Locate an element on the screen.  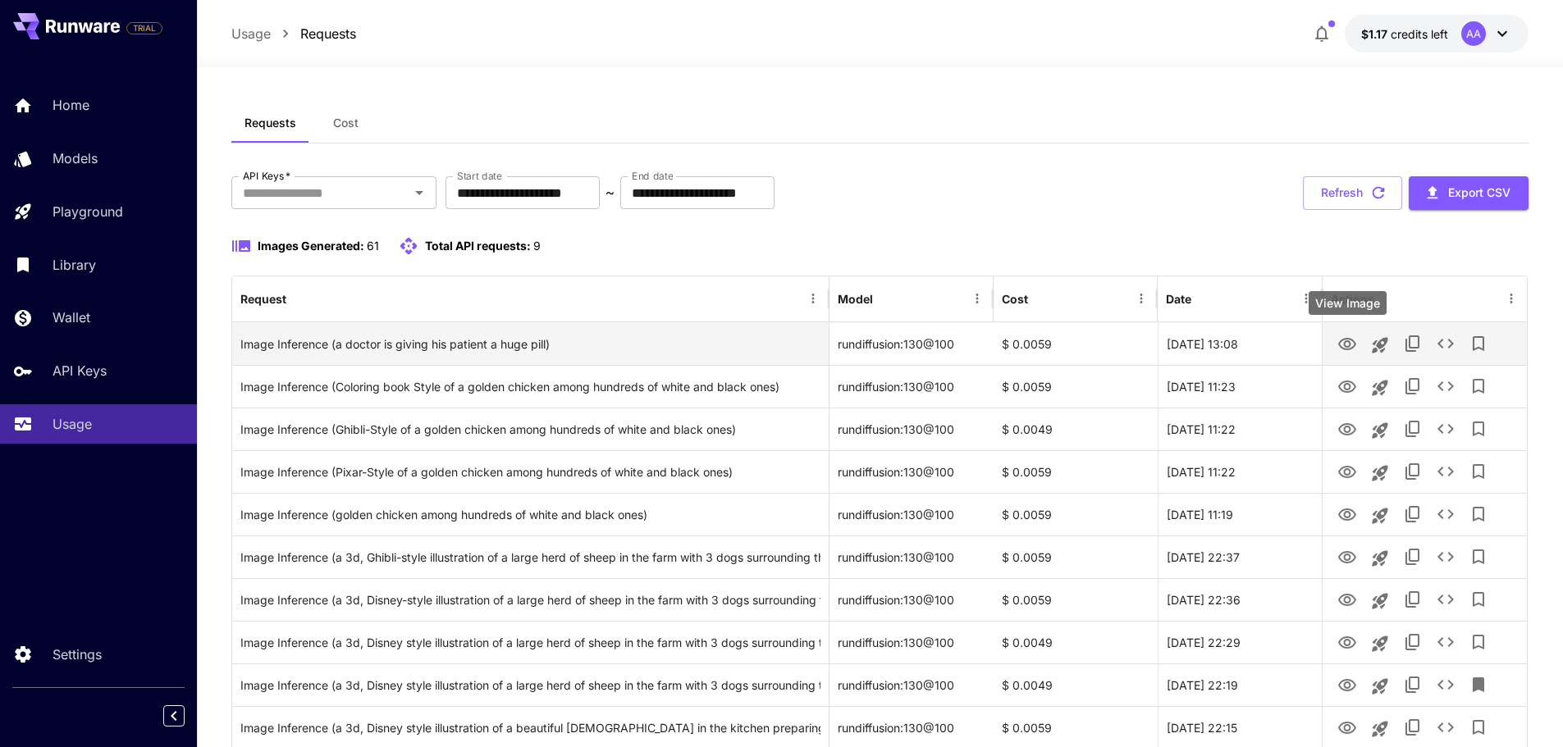
nav: breadcrumb is located at coordinates (294, 34).